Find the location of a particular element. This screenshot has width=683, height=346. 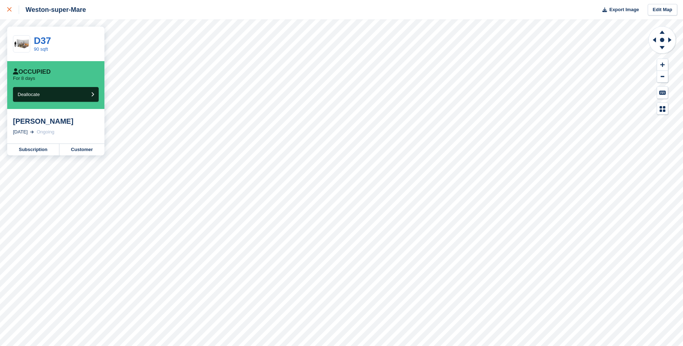

a: Edit Map is located at coordinates (662, 10).